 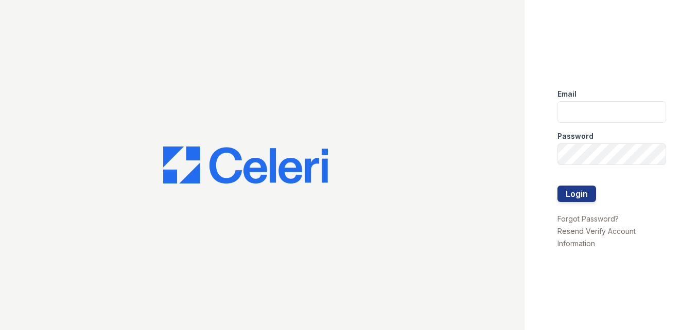 I want to click on button: Login, so click(x=576, y=194).